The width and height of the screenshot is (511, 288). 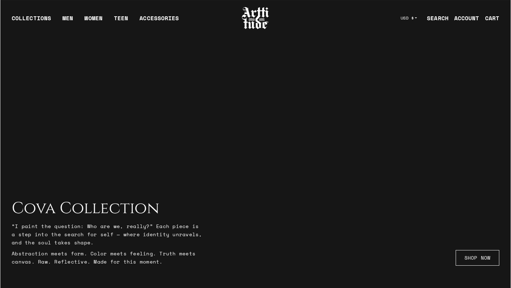 I want to click on div: ACCESSORIES, so click(x=159, y=21).